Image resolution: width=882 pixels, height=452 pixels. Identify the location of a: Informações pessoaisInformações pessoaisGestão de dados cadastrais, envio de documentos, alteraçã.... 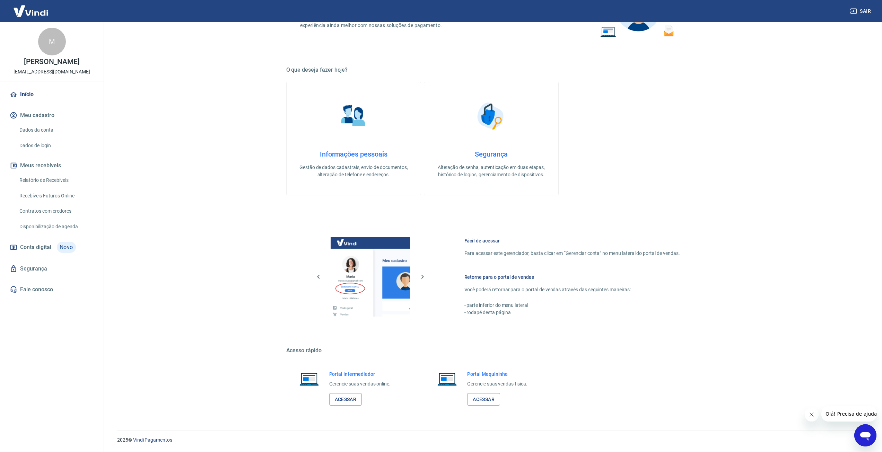
(353, 139).